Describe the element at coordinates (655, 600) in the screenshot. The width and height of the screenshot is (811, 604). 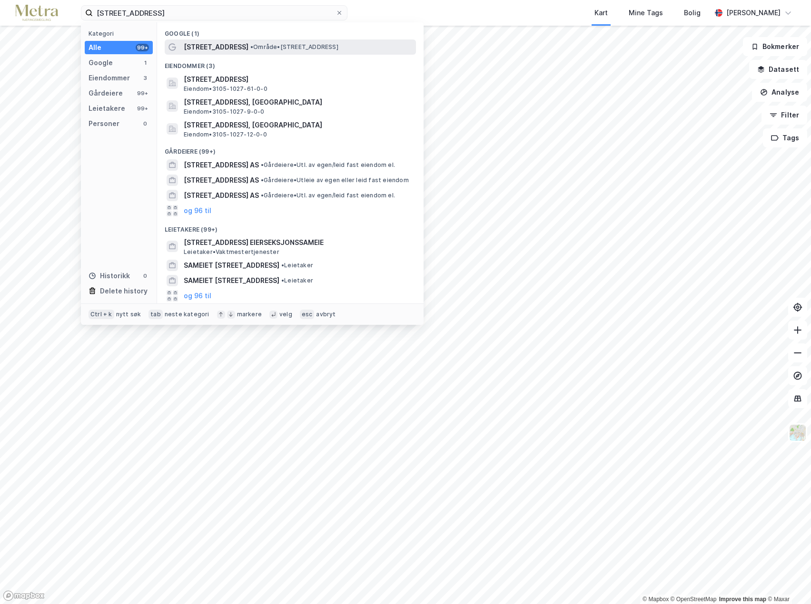
I see `a: Mapbox` at that location.